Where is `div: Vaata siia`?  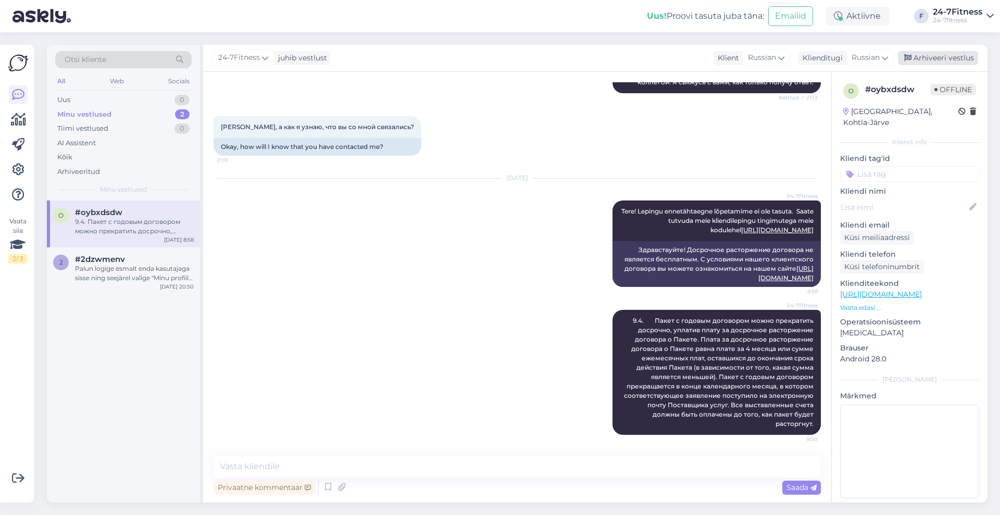 div: Vaata siia is located at coordinates (18, 240).